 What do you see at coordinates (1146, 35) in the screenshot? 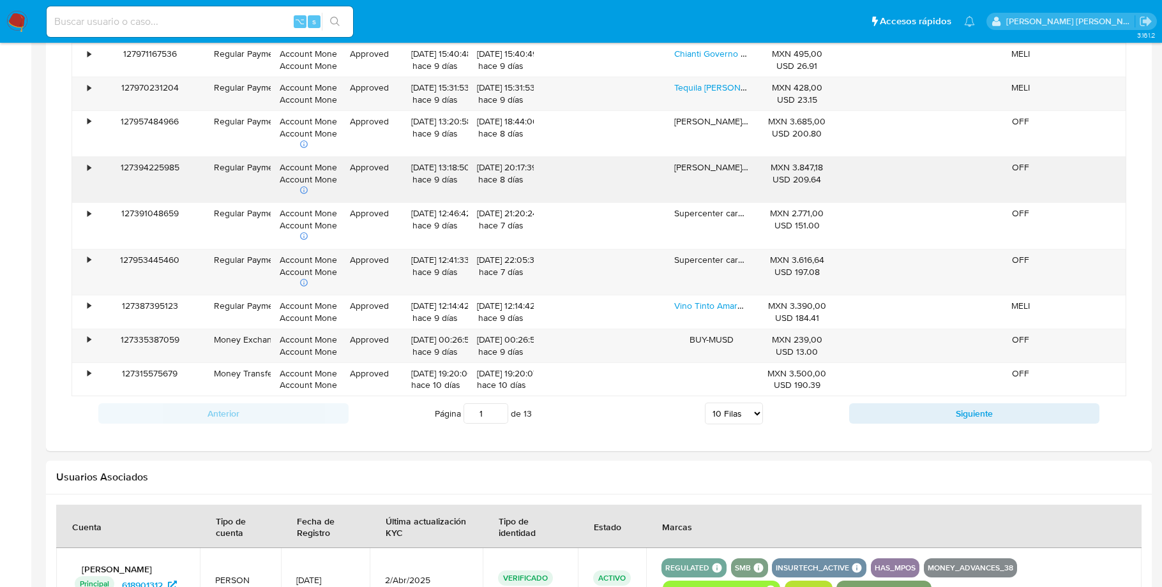
I see `span: 3.161.2` at bounding box center [1146, 35].